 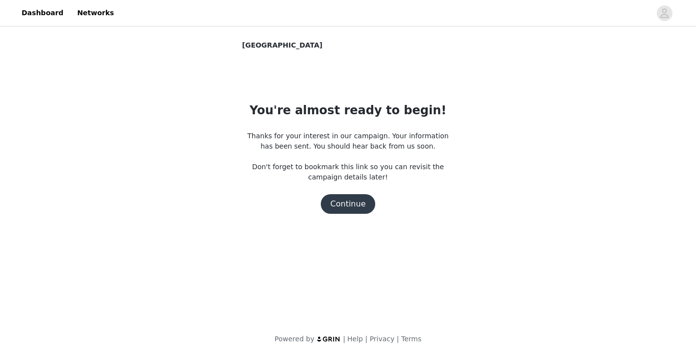 What do you see at coordinates (382, 339) in the screenshot?
I see `a: Privacy` at bounding box center [382, 339].